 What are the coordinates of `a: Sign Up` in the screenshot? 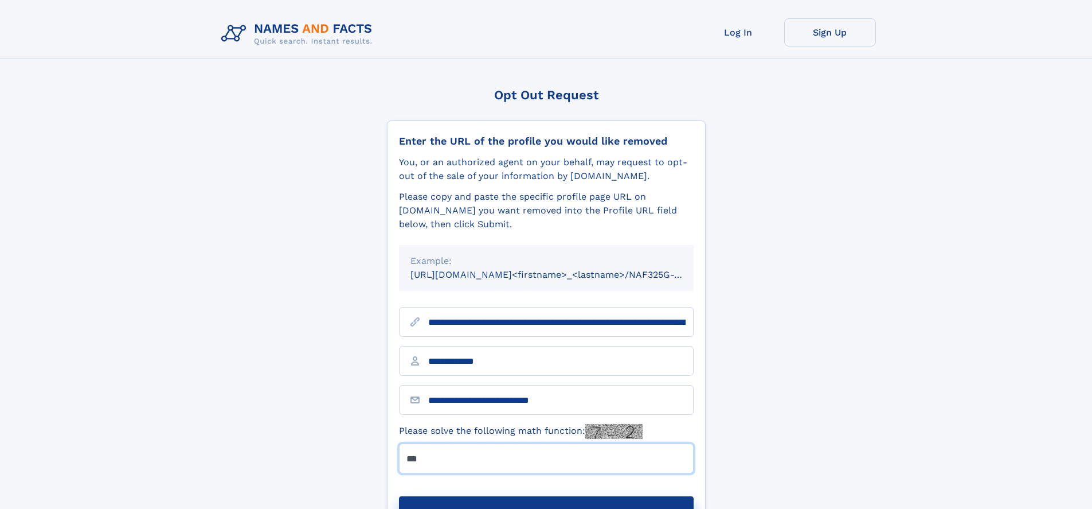 It's located at (830, 32).